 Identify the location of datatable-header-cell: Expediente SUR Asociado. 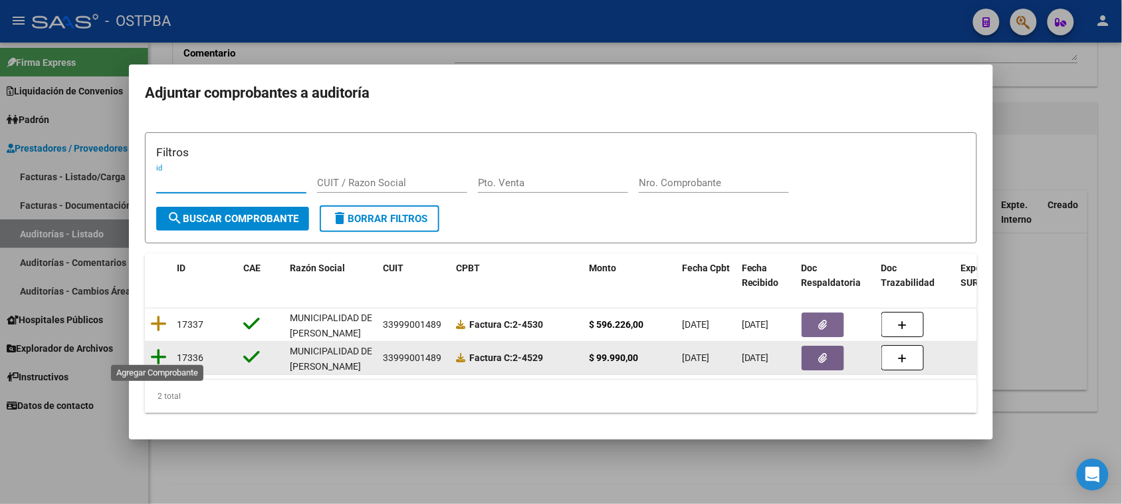
(992, 276).